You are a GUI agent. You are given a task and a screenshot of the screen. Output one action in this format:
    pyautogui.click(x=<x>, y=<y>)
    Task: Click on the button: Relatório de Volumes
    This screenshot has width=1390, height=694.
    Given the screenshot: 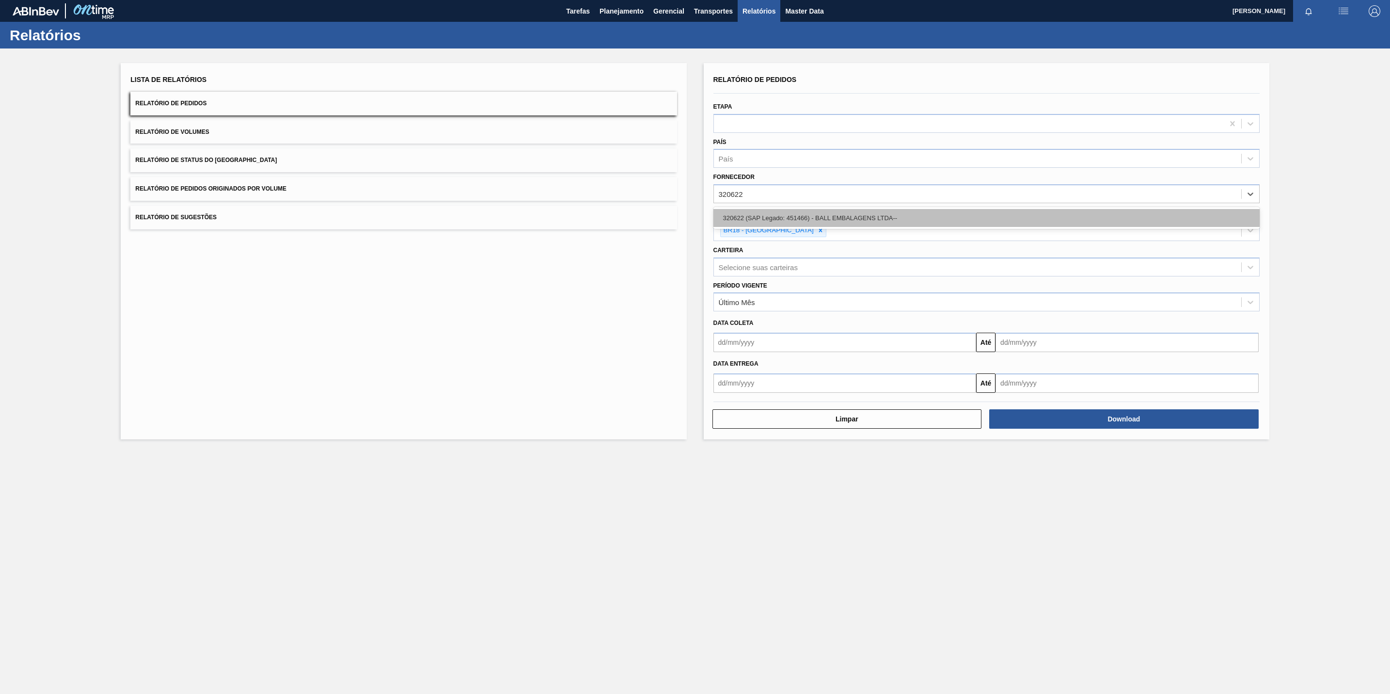 What is the action you would take?
    pyautogui.click(x=403, y=132)
    